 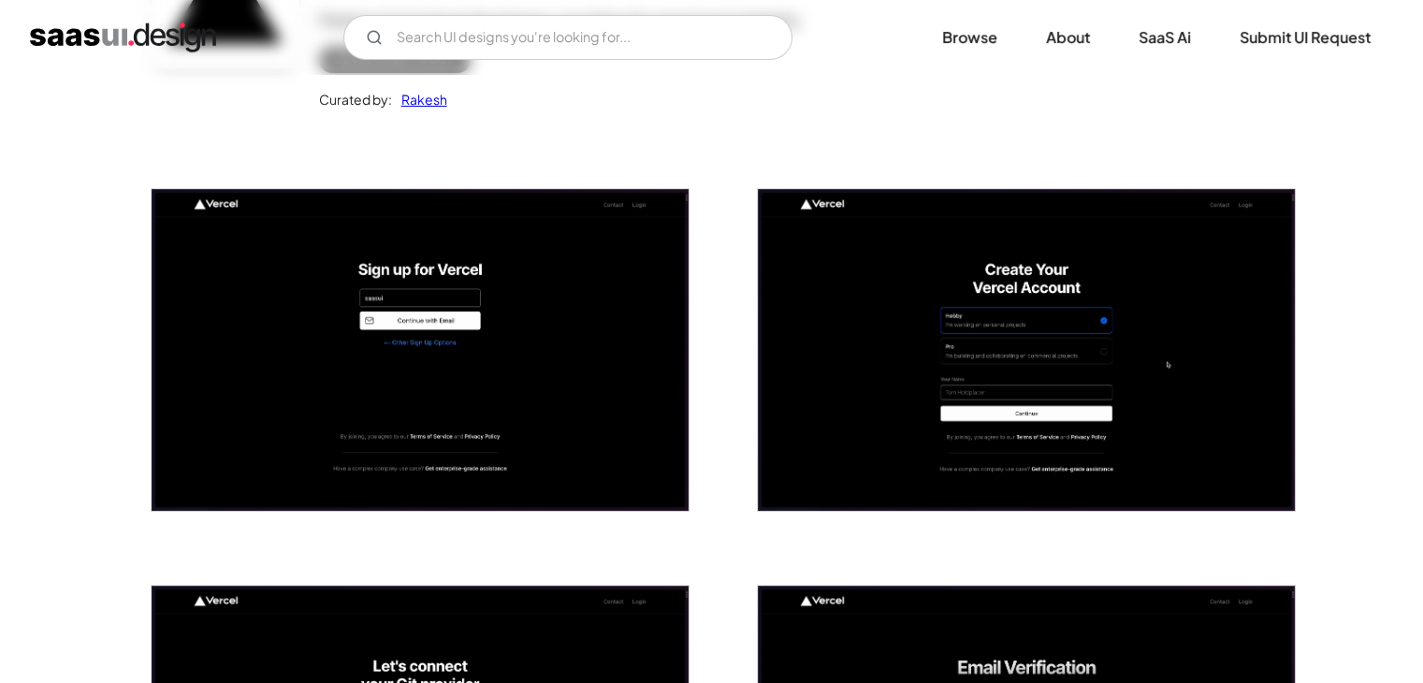 What do you see at coordinates (568, 37) in the screenshot?
I see `form: Email Form` at bounding box center [568, 37].